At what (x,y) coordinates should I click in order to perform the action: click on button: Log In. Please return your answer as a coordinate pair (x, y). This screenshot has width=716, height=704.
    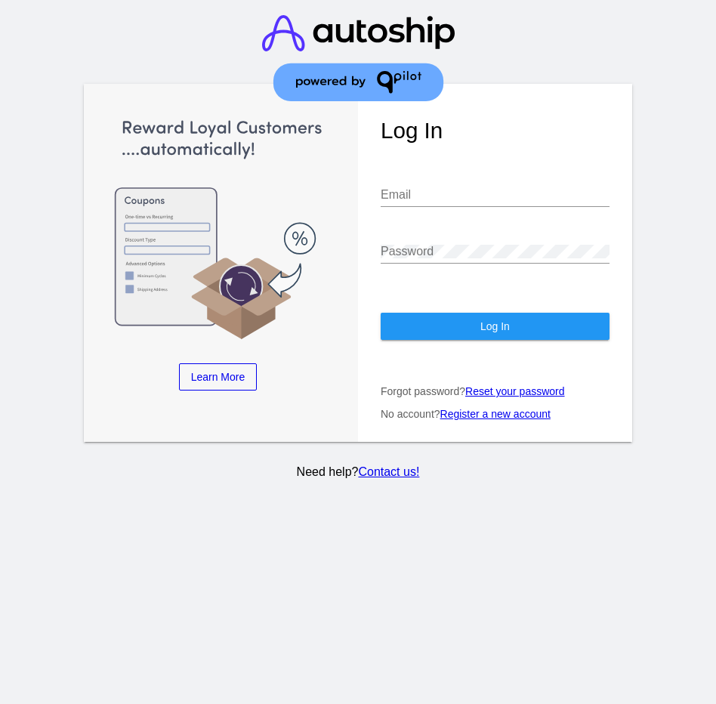
    Looking at the image, I should click on (495, 326).